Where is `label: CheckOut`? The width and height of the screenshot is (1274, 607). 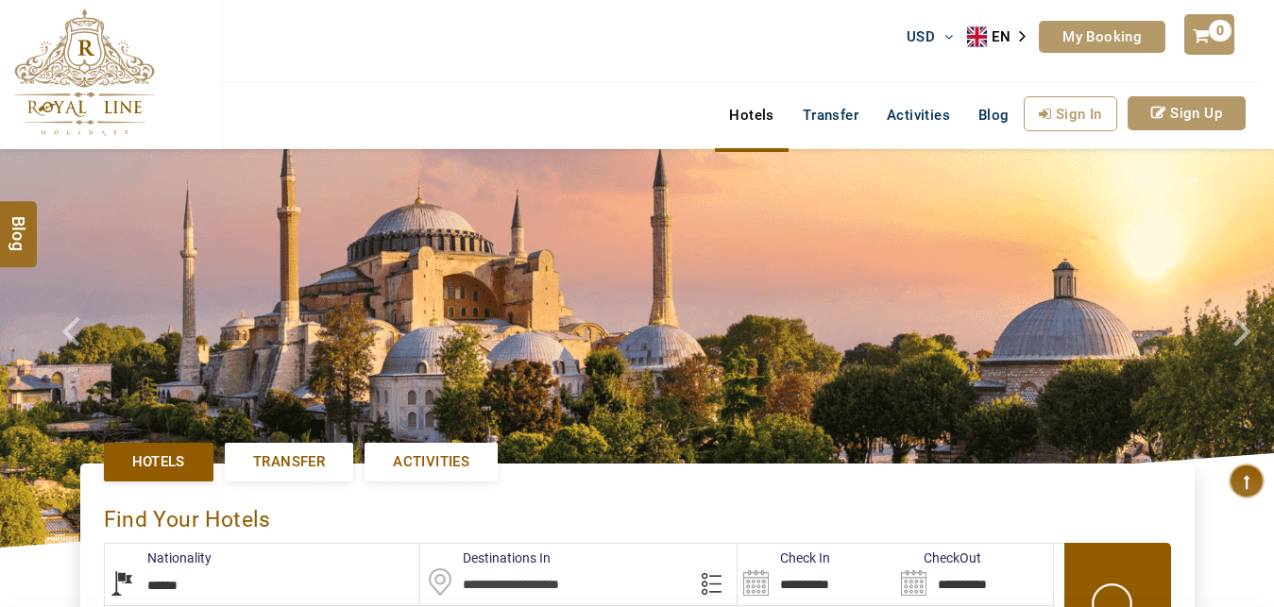 label: CheckOut is located at coordinates (938, 558).